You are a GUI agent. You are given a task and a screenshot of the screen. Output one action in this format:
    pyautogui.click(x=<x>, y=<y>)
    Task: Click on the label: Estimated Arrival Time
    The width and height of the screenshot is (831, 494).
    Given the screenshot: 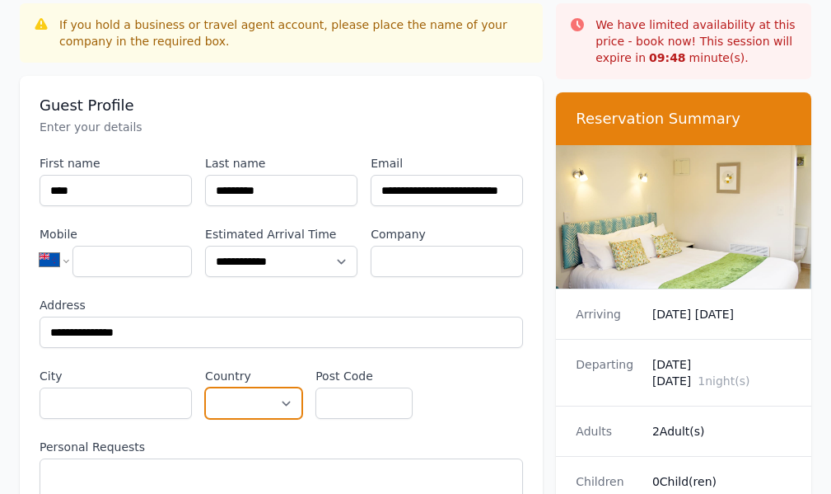 What is the action you would take?
    pyautogui.click(x=281, y=234)
    